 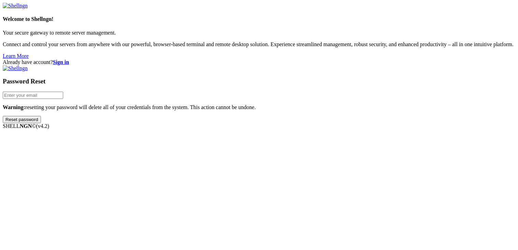 I want to click on h4: Welcome to Shellngn!, so click(x=259, y=19).